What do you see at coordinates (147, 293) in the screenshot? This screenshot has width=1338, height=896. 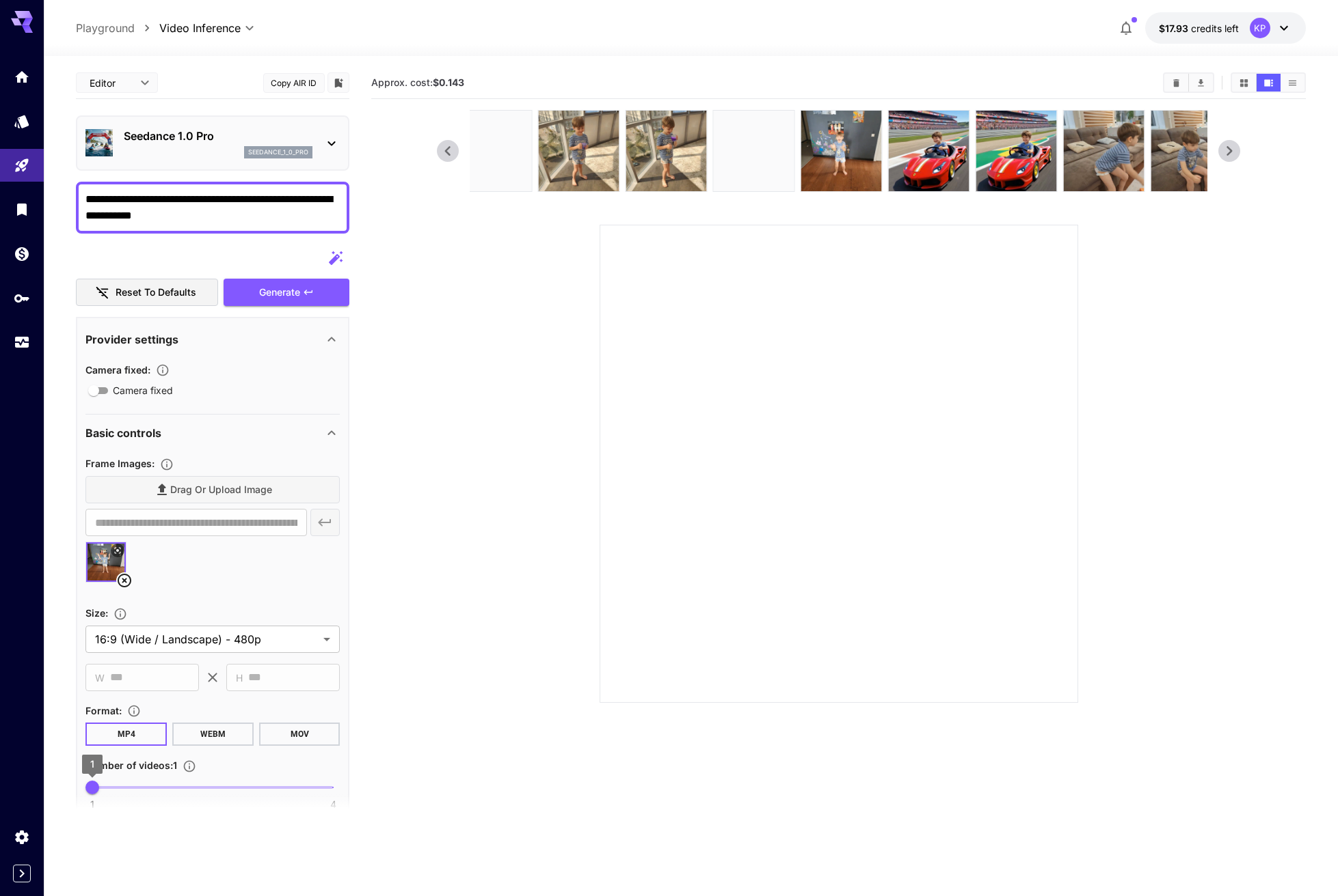 I see `button: Reset to defaults` at bounding box center [147, 293].